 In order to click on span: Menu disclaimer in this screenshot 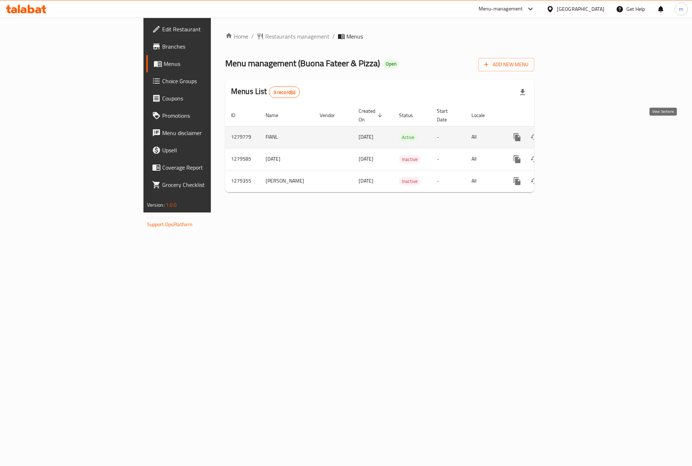, I will do `click(208, 133)`.